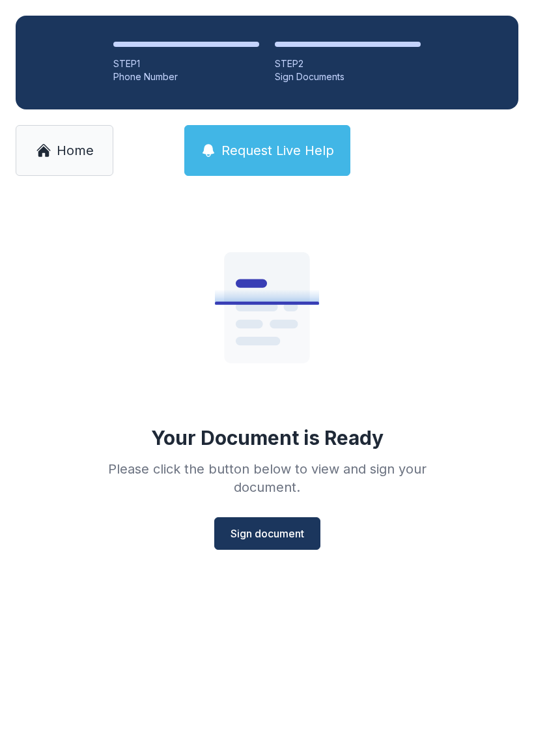  What do you see at coordinates (267, 478) in the screenshot?
I see `div: Please click the button below to view and sign your document.` at bounding box center [267, 478].